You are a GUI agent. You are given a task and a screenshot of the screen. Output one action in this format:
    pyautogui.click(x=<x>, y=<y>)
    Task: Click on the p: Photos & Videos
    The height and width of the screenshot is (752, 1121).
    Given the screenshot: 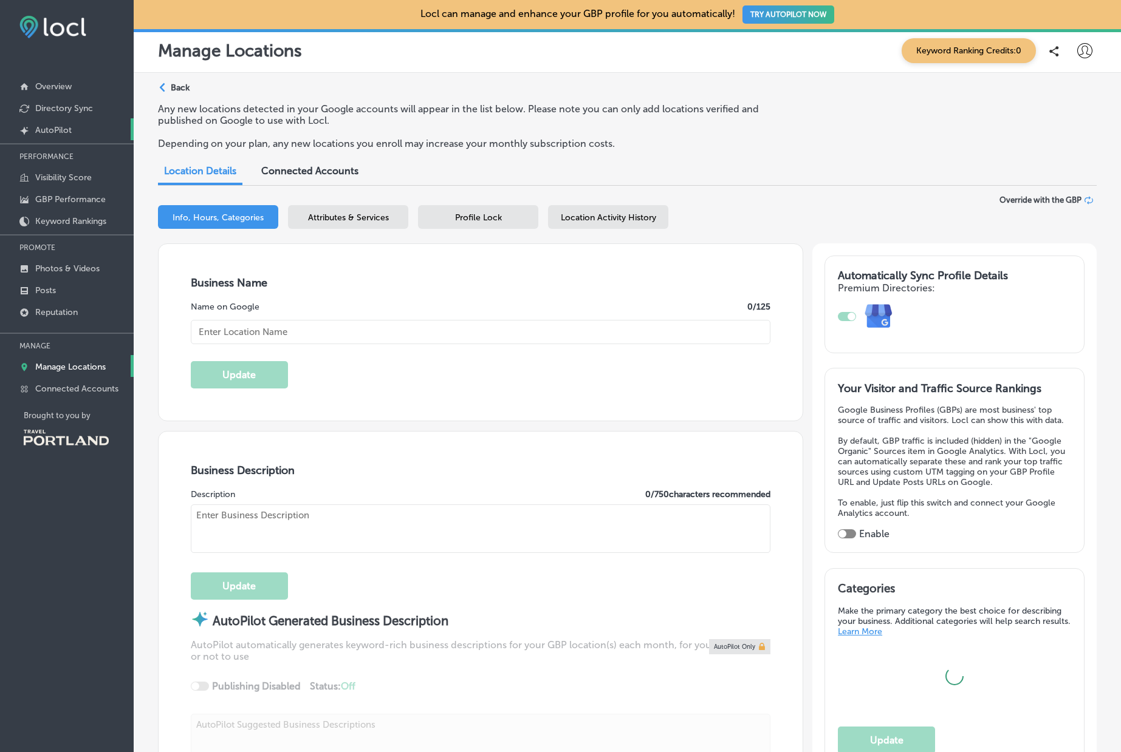 What is the action you would take?
    pyautogui.click(x=67, y=268)
    